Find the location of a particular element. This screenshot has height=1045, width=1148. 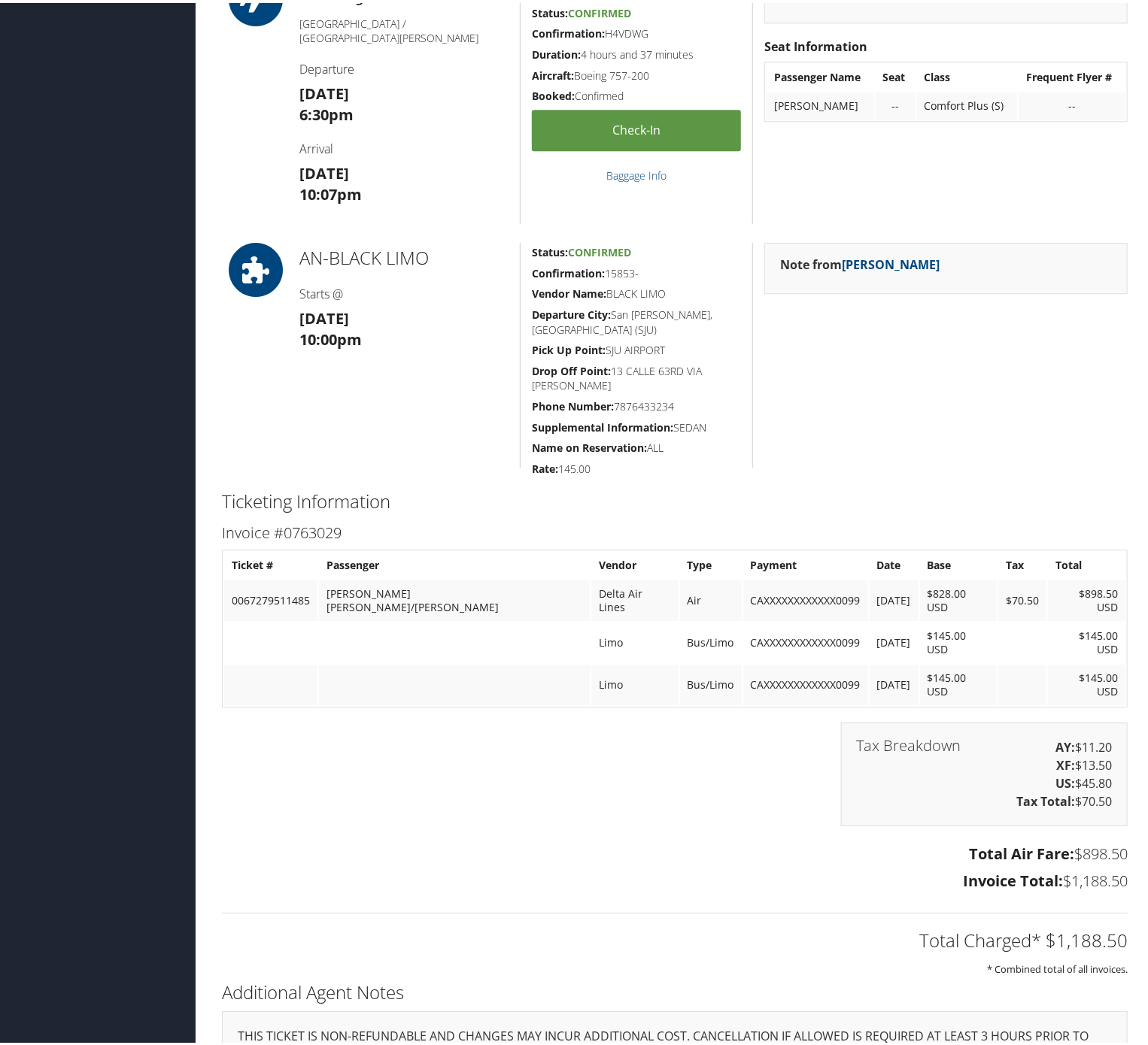

strong: 6:30pm is located at coordinates (326, 111).